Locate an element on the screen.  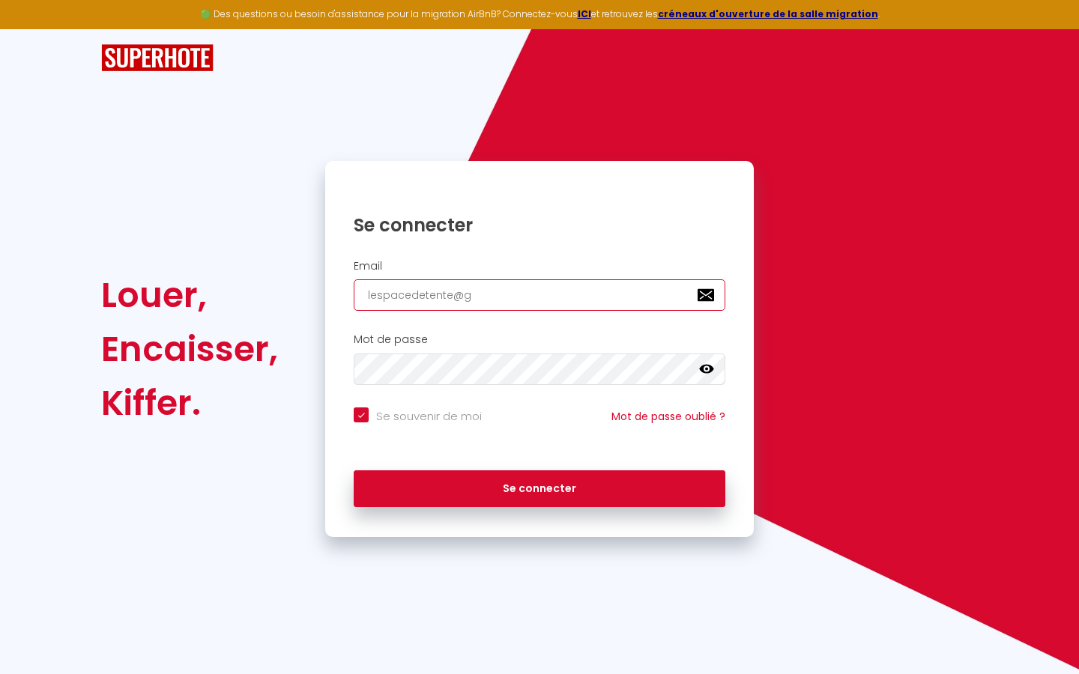
strong: ICI is located at coordinates (584, 13).